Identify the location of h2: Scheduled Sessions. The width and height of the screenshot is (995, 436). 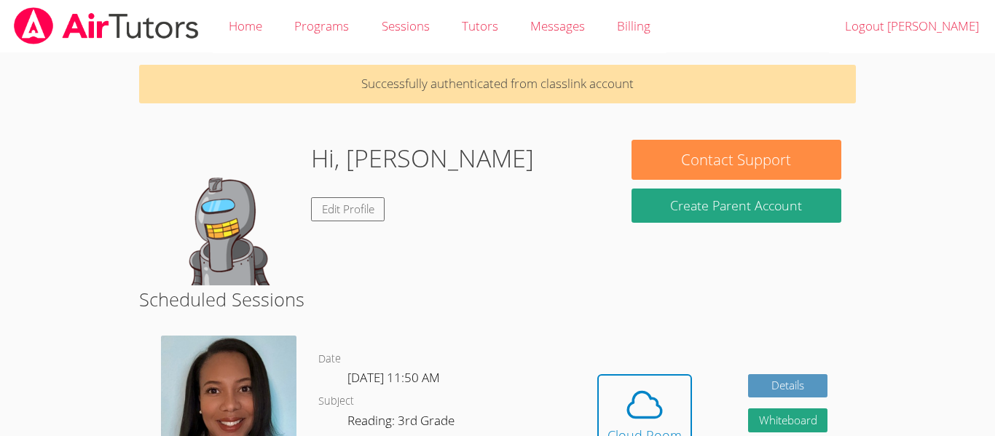
(497, 299).